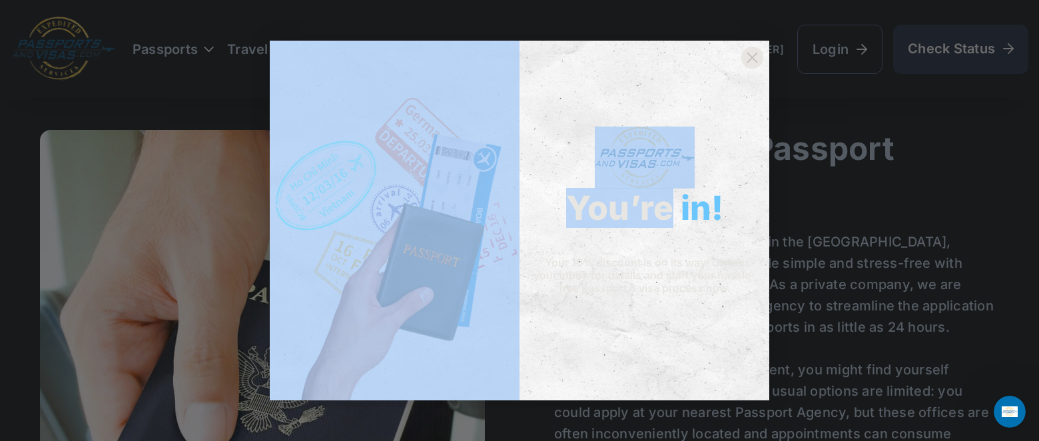 The height and width of the screenshot is (441, 1039). I want to click on span: You’re in!, so click(645, 208).